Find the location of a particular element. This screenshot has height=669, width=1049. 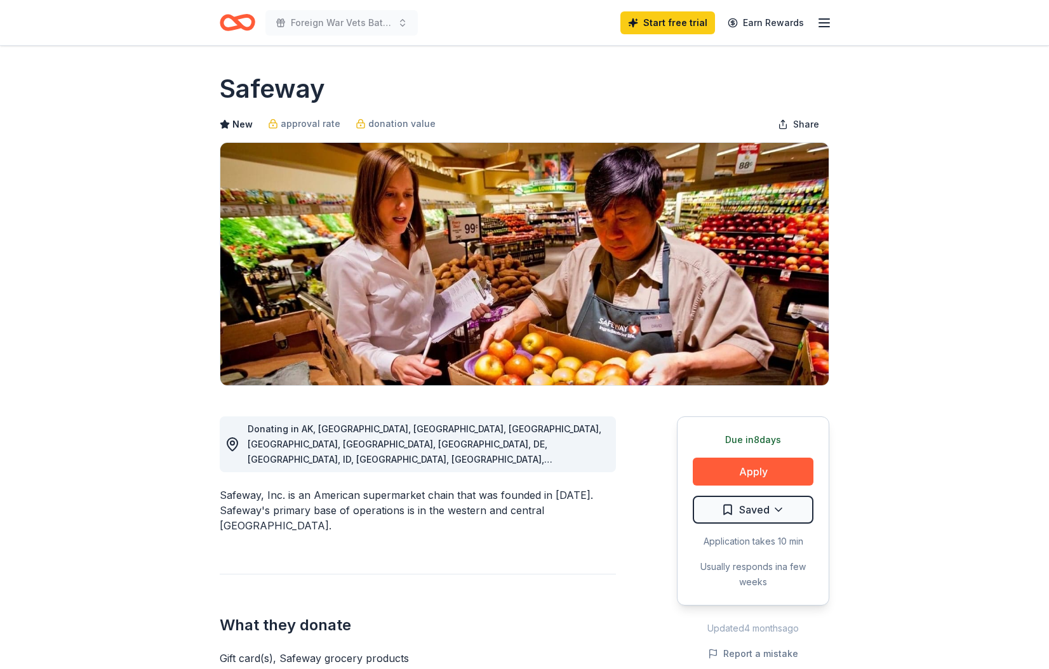

button: Share is located at coordinates (798, 124).